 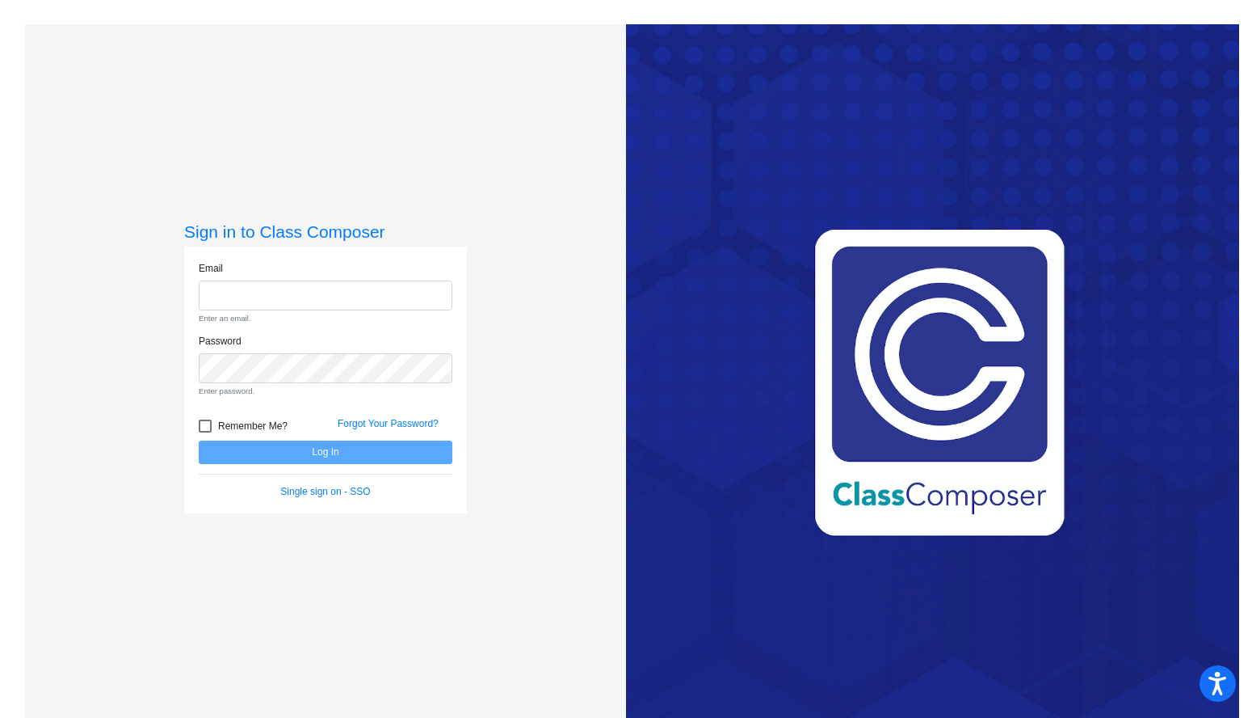 What do you see at coordinates (326, 318) in the screenshot?
I see `small: Enter an email.` at bounding box center [326, 318].